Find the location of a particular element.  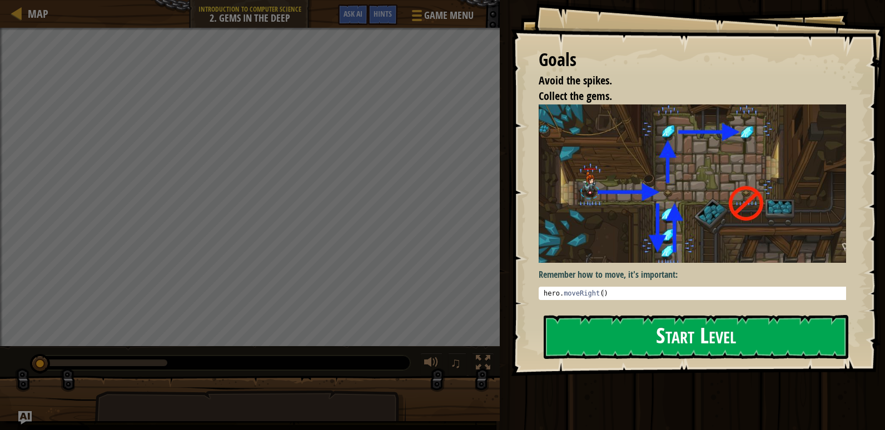

a: Map is located at coordinates (35, 13).